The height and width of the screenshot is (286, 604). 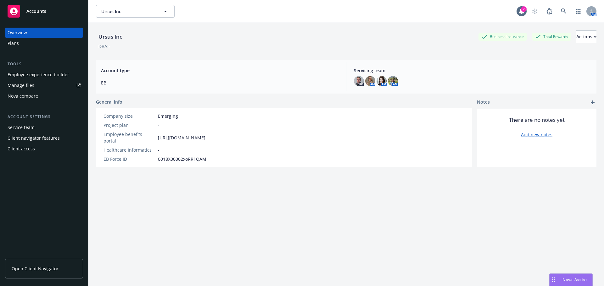 I want to click on a: Manage files, so click(x=44, y=85).